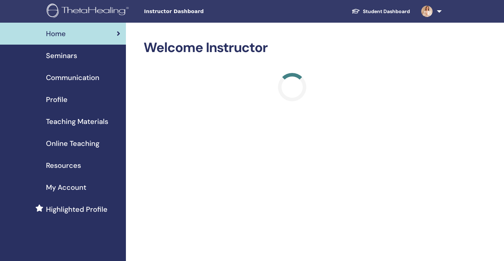 Image resolution: width=504 pixels, height=261 pixels. I want to click on img: graduation-cap-white.svg, so click(356, 11).